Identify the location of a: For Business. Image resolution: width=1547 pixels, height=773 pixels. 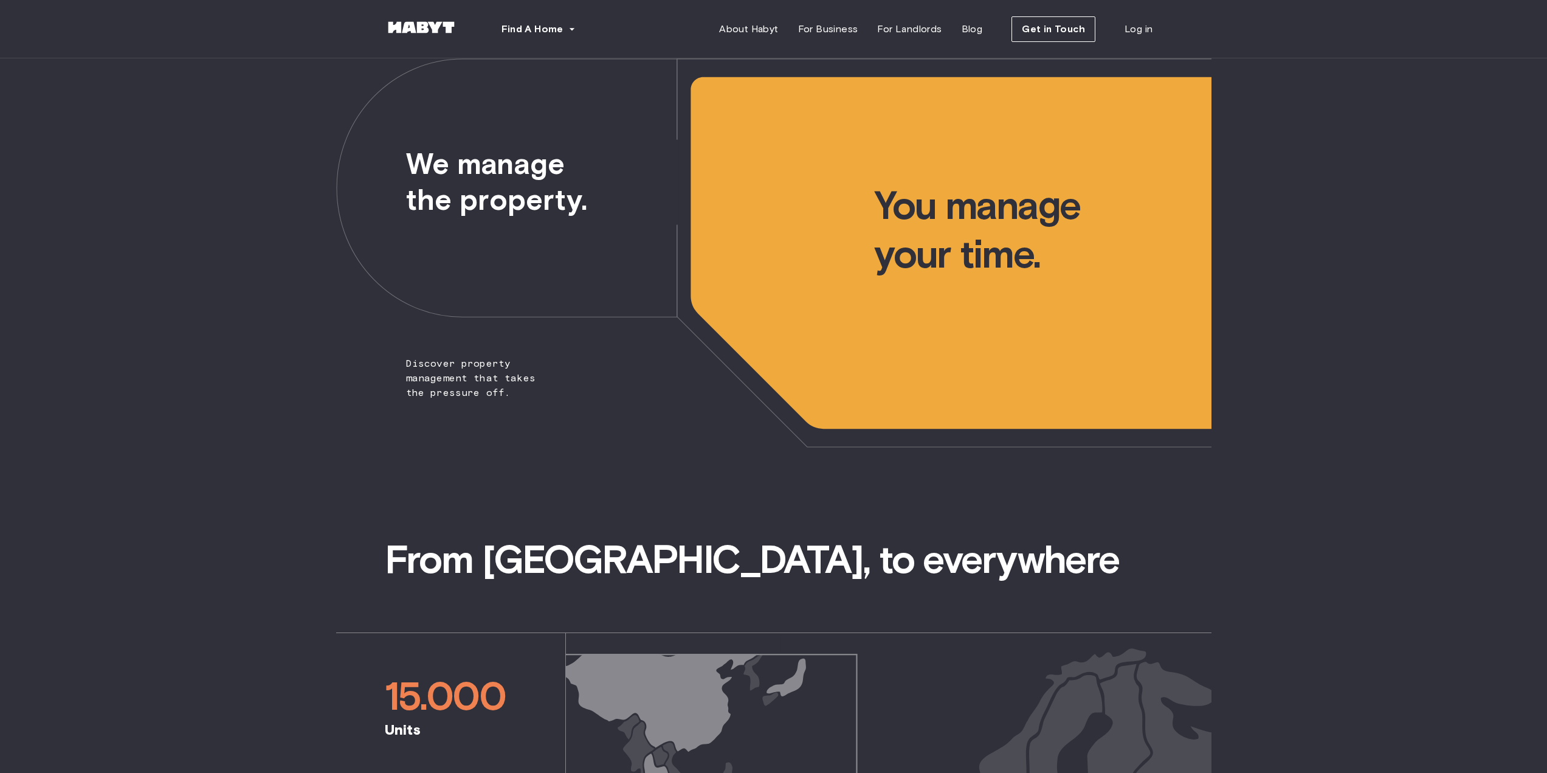
(828, 29).